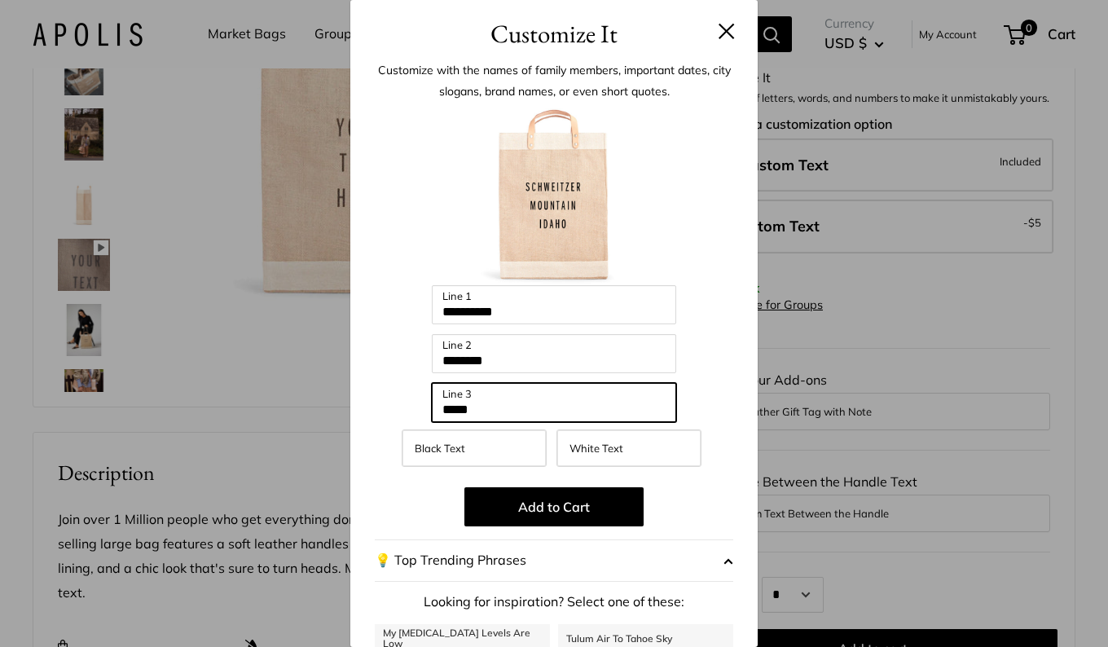  Describe the element at coordinates (474, 448) in the screenshot. I see `label: Black Text` at that location.